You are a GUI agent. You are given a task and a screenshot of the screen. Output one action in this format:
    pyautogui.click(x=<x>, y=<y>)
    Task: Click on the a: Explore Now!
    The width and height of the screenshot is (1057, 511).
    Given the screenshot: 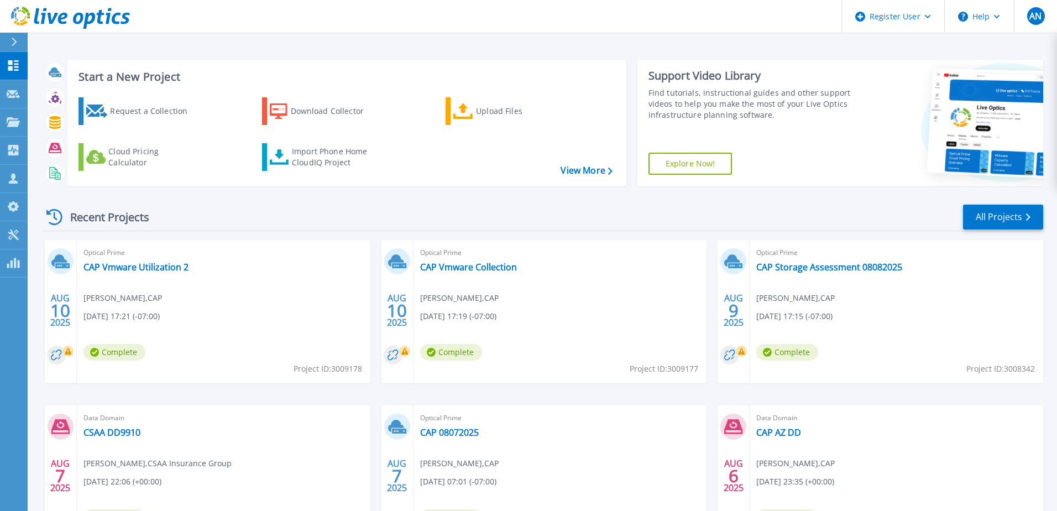 What is the action you would take?
    pyautogui.click(x=690, y=164)
    